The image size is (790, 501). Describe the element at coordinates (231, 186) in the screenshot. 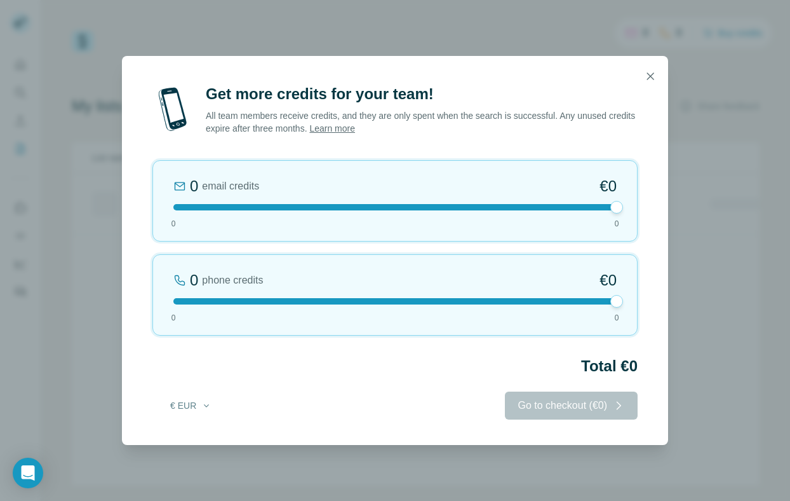

I see `span: email credits` at that location.